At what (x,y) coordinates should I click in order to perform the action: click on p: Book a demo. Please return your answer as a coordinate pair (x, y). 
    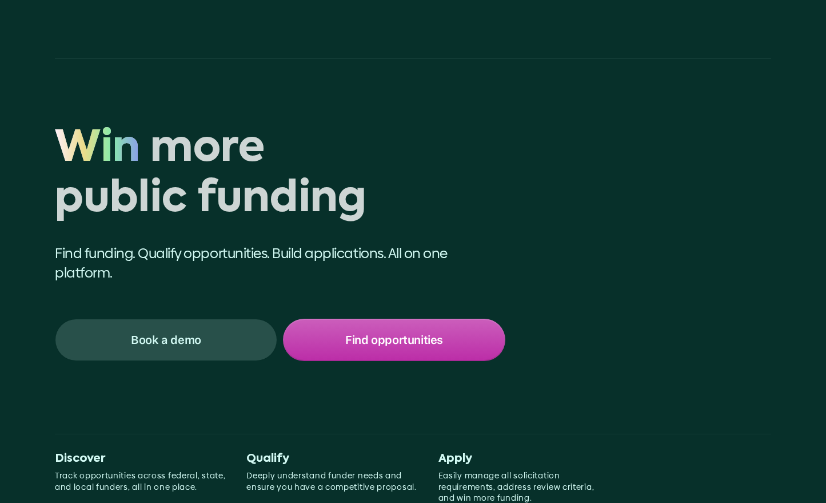
    Looking at the image, I should click on (166, 340).